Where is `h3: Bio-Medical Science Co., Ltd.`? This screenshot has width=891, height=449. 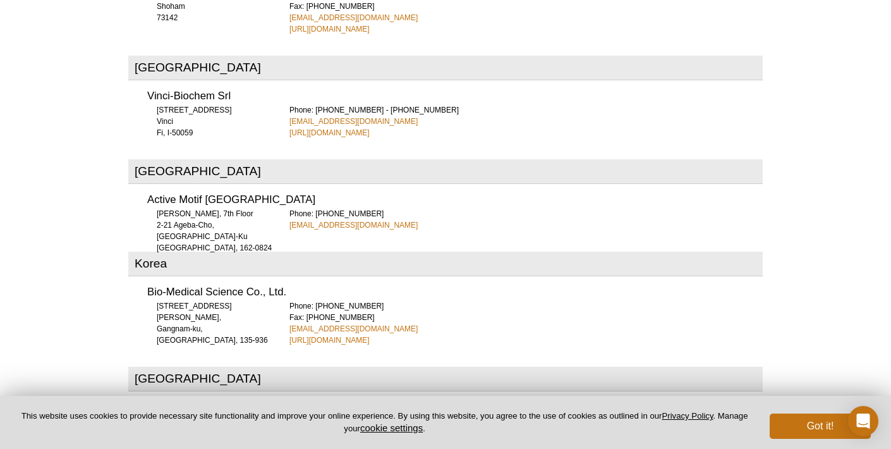
h3: Bio-Medical Science Co., Ltd. is located at coordinates (455, 292).